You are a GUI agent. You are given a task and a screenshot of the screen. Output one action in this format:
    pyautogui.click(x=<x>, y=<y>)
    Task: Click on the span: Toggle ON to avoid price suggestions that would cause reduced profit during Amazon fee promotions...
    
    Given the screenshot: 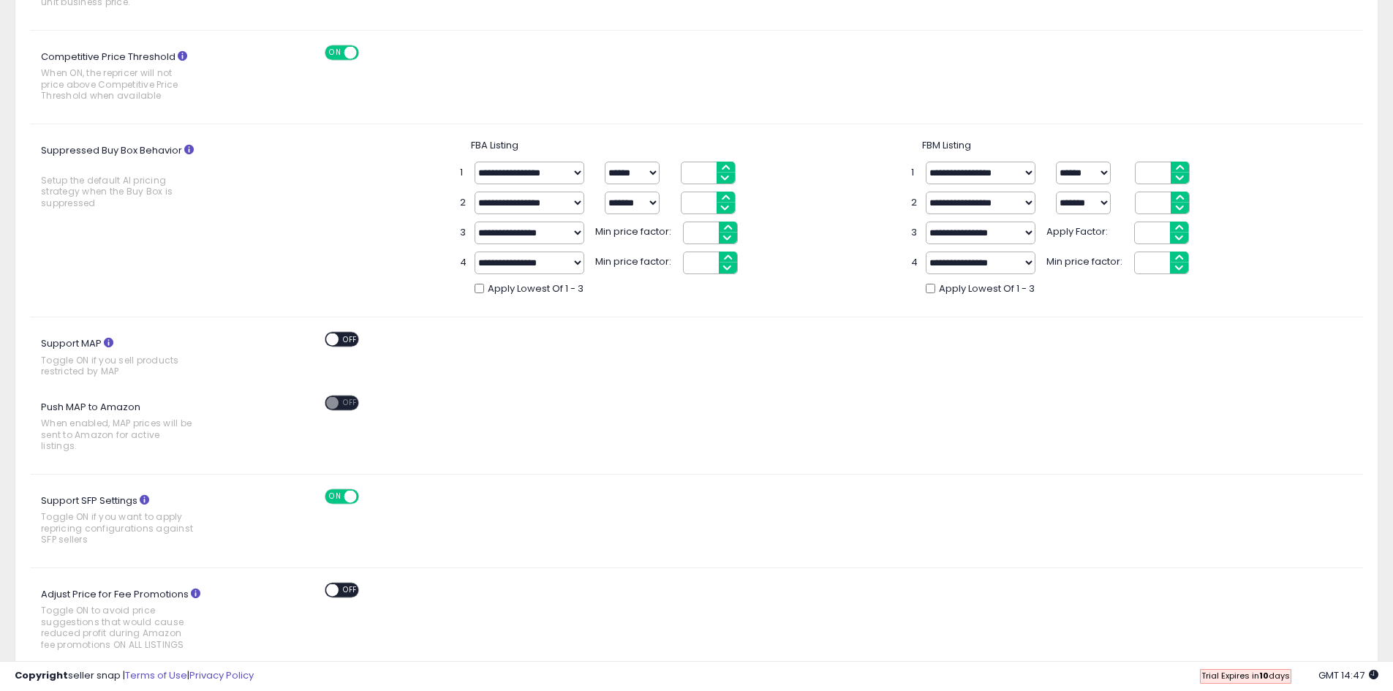 What is the action you would take?
    pyautogui.click(x=118, y=627)
    